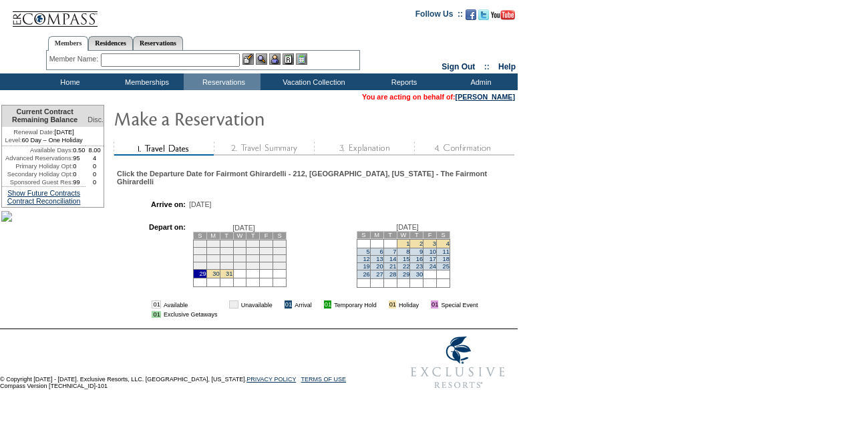  Describe the element at coordinates (421, 244) in the screenshot. I see `a: 2` at that location.